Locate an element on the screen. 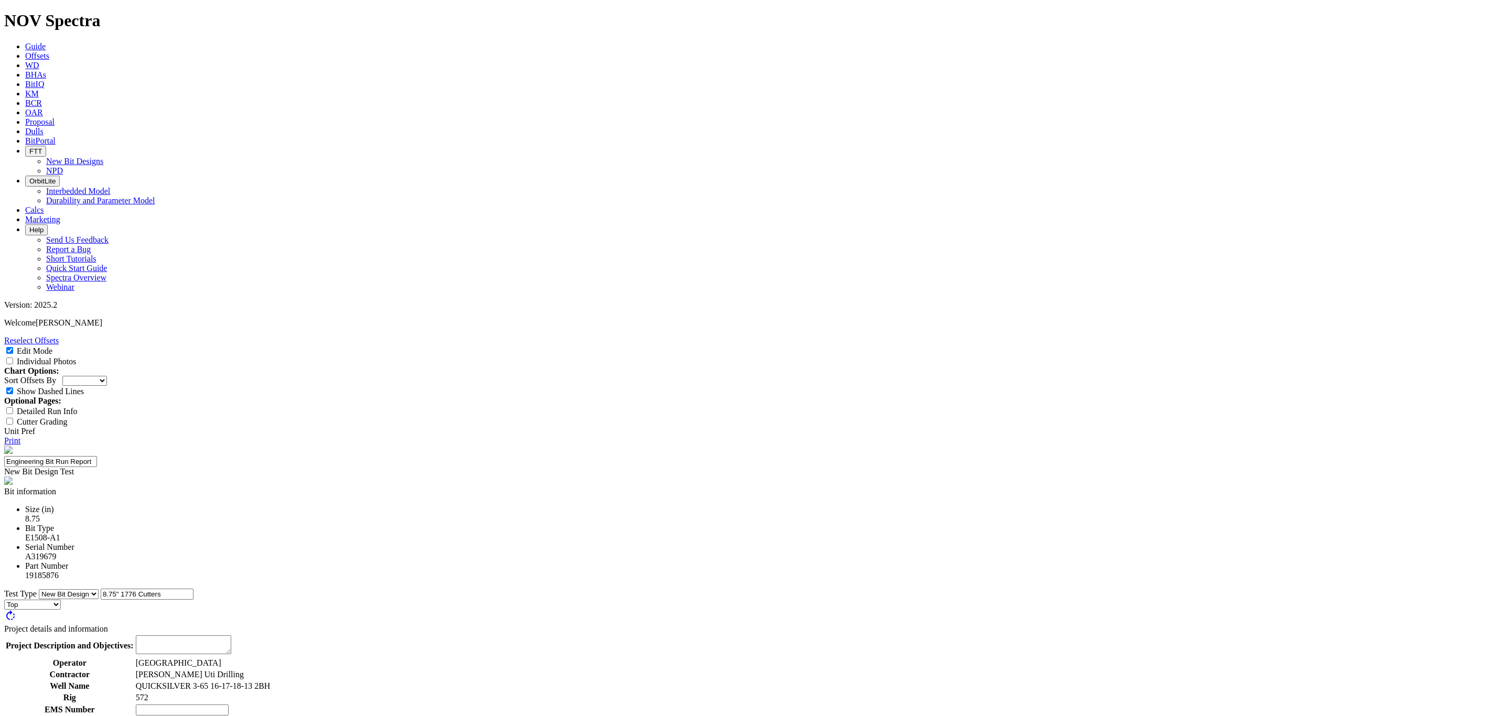  div: Bit information is located at coordinates (755, 492).